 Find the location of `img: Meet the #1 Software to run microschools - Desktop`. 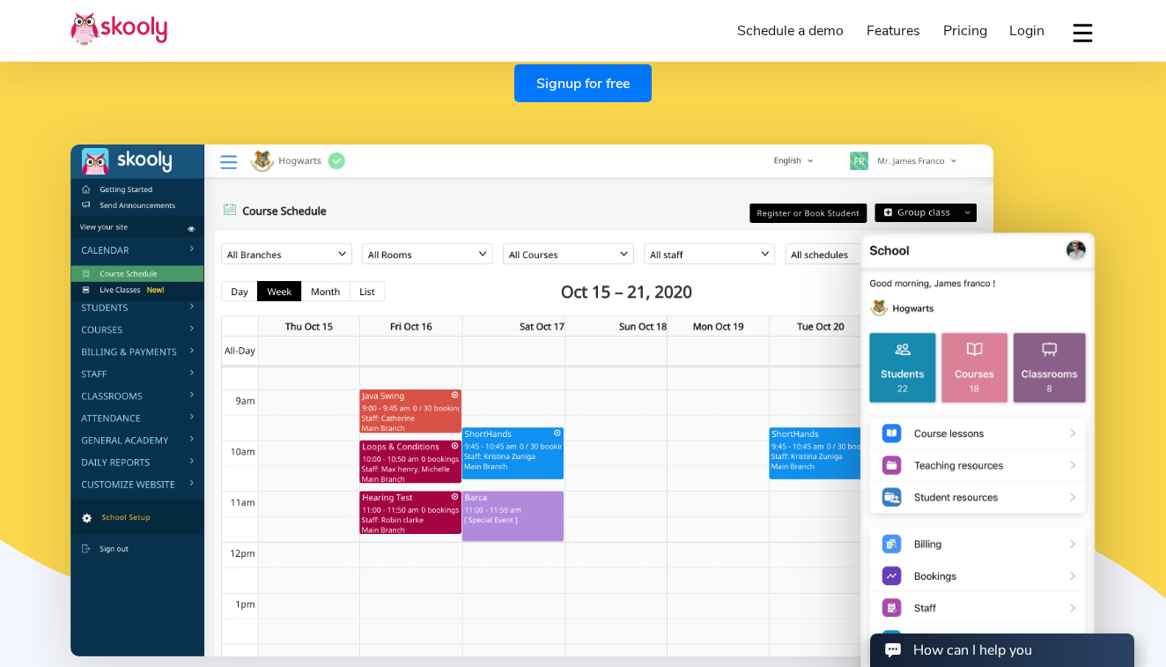

img: Meet the #1 Software to run microschools - Desktop is located at coordinates (532, 400).